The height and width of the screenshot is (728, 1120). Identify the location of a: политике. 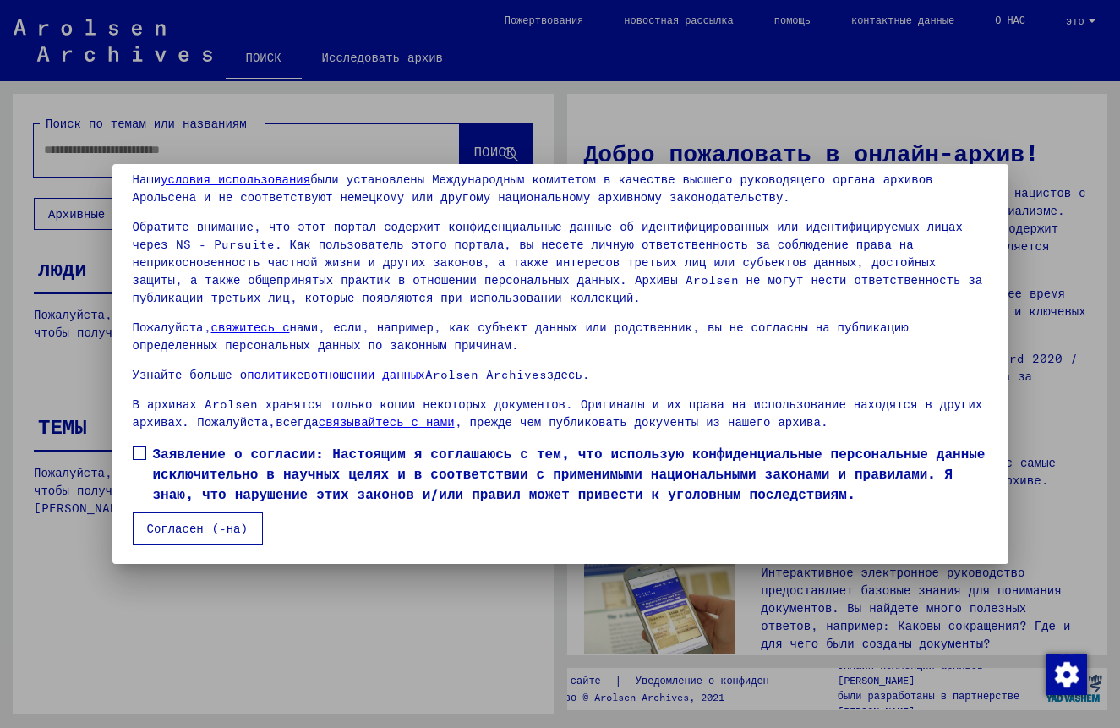
(275, 374).